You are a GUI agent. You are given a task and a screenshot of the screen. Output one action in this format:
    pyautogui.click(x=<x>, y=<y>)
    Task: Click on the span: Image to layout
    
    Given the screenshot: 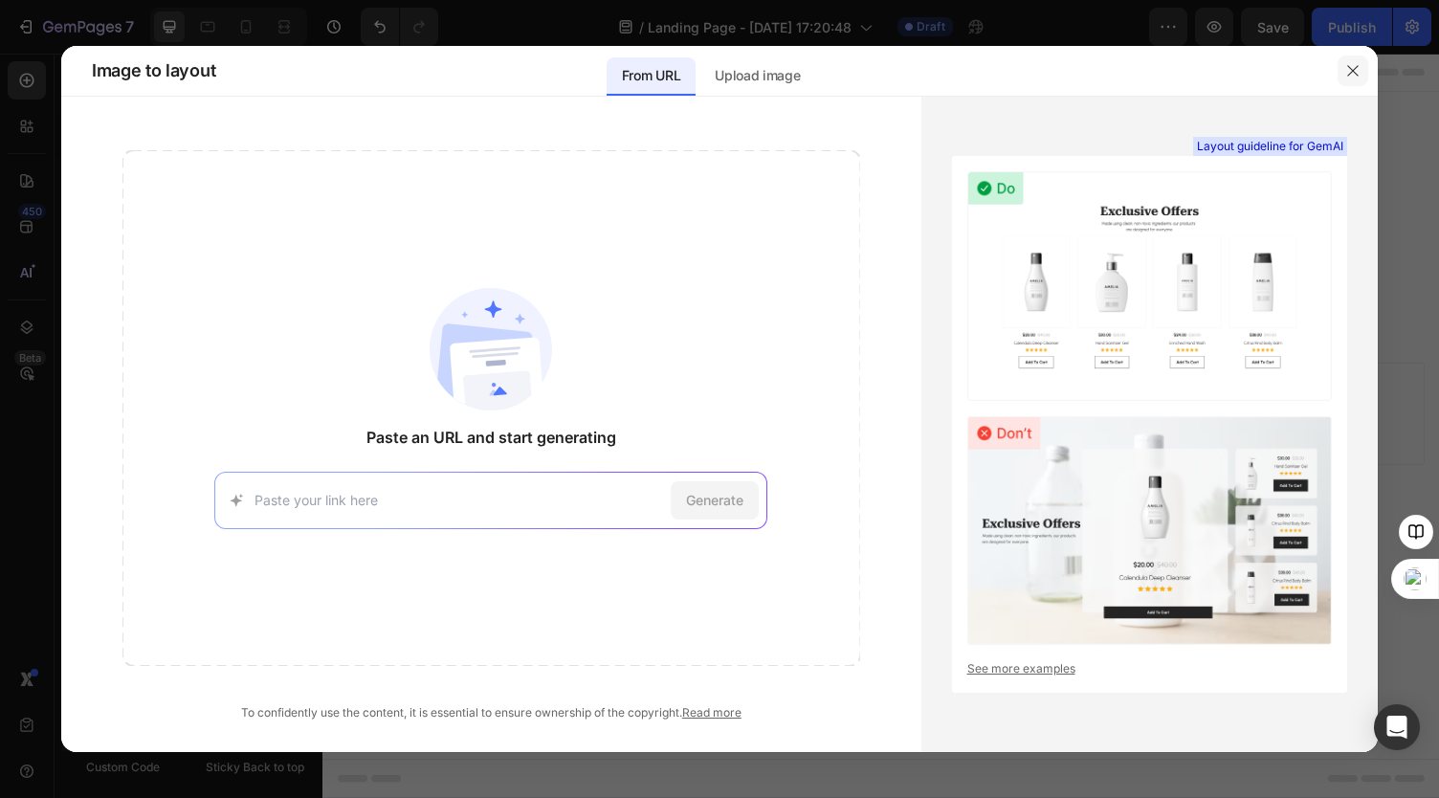 What is the action you would take?
    pyautogui.click(x=153, y=71)
    